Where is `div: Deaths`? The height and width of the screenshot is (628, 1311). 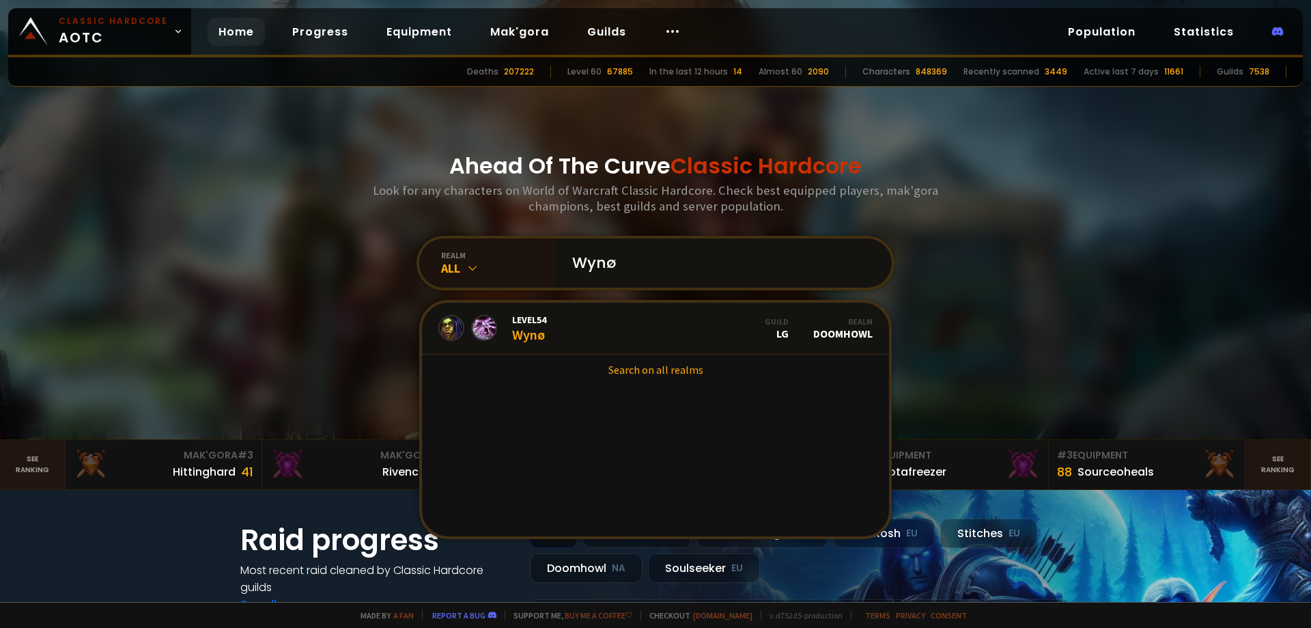
div: Deaths is located at coordinates (483, 72).